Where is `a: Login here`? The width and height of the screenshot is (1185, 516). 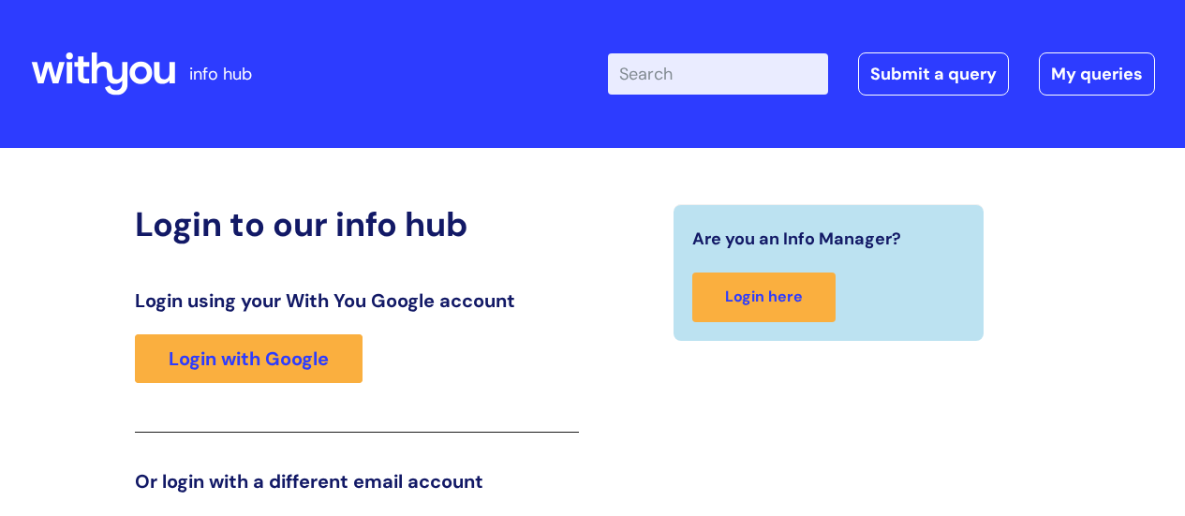
a: Login here is located at coordinates (764, 297).